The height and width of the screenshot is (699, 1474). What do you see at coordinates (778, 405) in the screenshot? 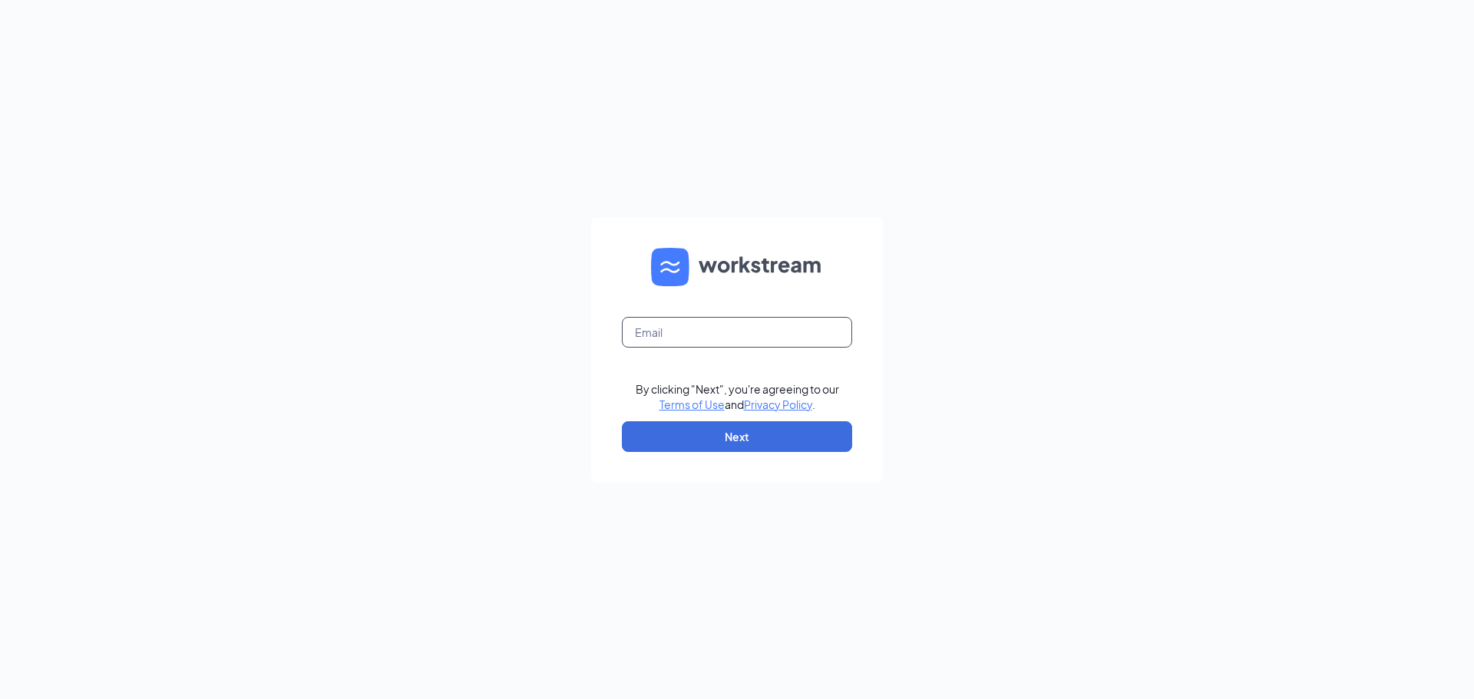
I see `a: Privacy Policy` at bounding box center [778, 405].